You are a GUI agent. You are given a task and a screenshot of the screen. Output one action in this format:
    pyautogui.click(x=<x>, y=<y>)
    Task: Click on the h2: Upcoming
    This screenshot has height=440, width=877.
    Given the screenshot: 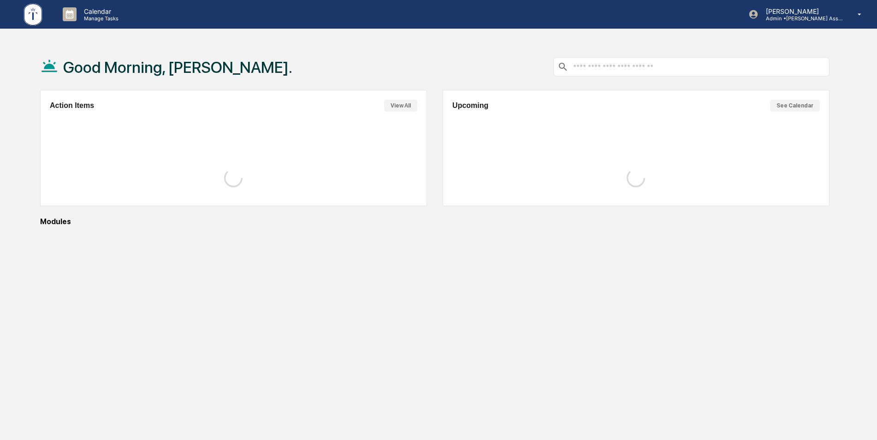 What is the action you would take?
    pyautogui.click(x=470, y=106)
    